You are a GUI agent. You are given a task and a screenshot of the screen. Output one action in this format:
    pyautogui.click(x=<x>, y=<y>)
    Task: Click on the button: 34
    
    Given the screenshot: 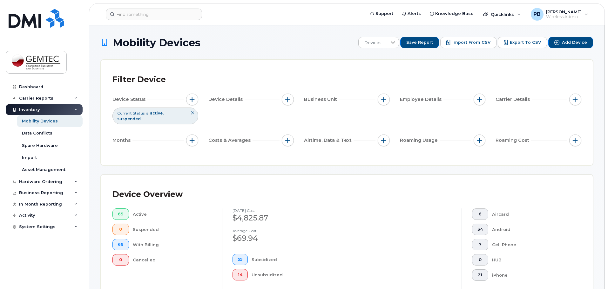 What is the action you would take?
    pyautogui.click(x=480, y=230)
    